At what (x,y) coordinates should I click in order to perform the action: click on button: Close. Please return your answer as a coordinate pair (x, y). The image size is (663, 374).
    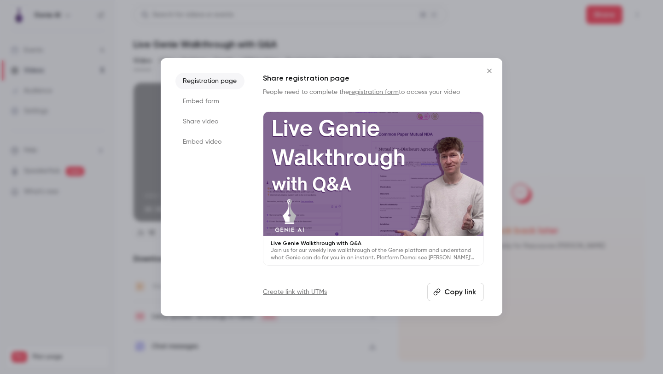
    Looking at the image, I should click on (490, 71).